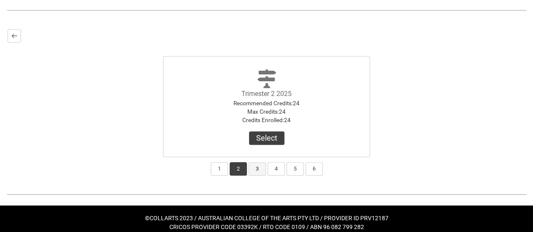 This screenshot has height=232, width=533. I want to click on button: 4, so click(276, 169).